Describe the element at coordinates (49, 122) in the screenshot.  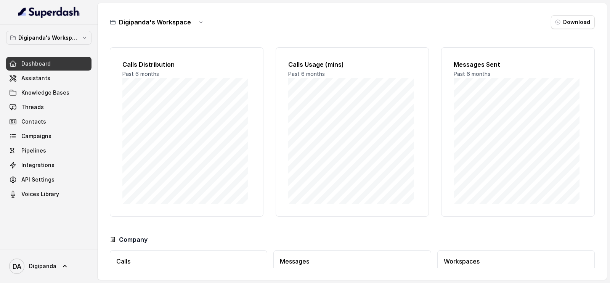
I see `a: Contacts` at that location.